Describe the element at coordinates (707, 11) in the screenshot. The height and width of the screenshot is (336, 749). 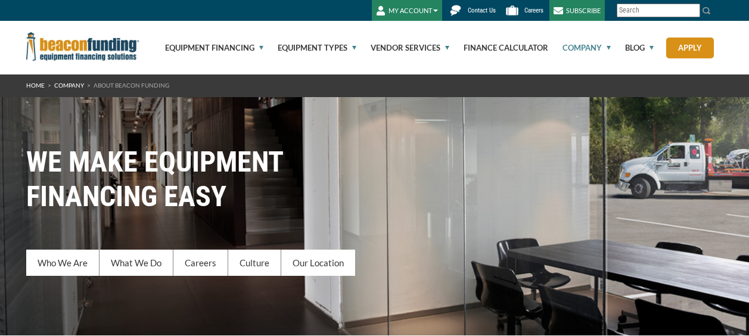
I see `img: Search` at that location.